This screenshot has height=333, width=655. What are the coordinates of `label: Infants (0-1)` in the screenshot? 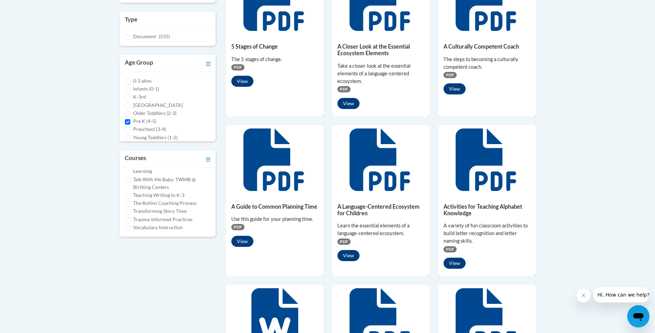 It's located at (146, 89).